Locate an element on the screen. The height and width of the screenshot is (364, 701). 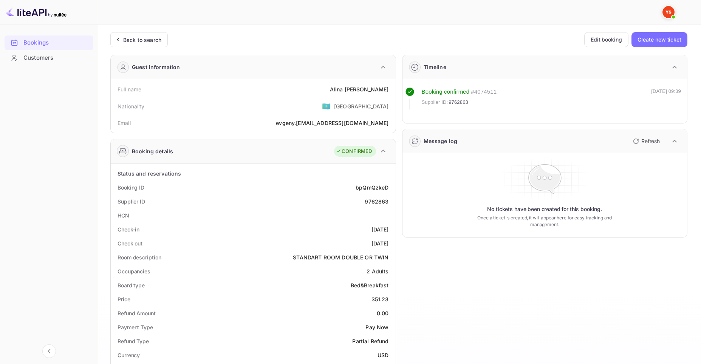
ya-tr-span: Bookings is located at coordinates (36, 43).